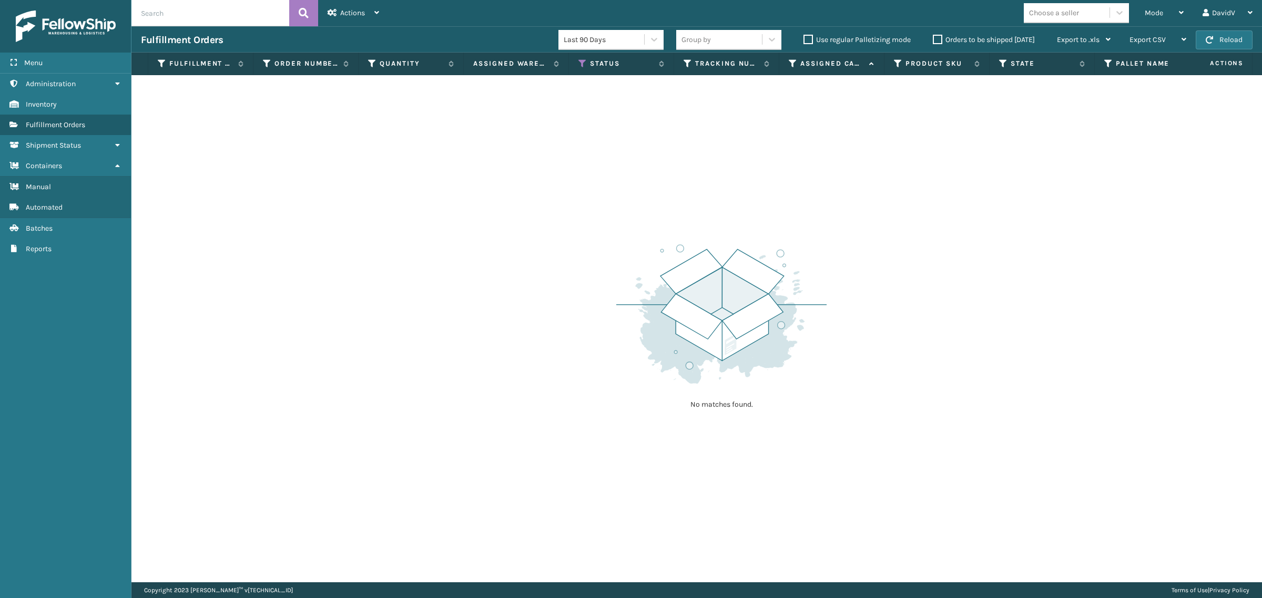 The image size is (1262, 598). Describe the element at coordinates (44, 166) in the screenshot. I see `span: Containers` at that location.